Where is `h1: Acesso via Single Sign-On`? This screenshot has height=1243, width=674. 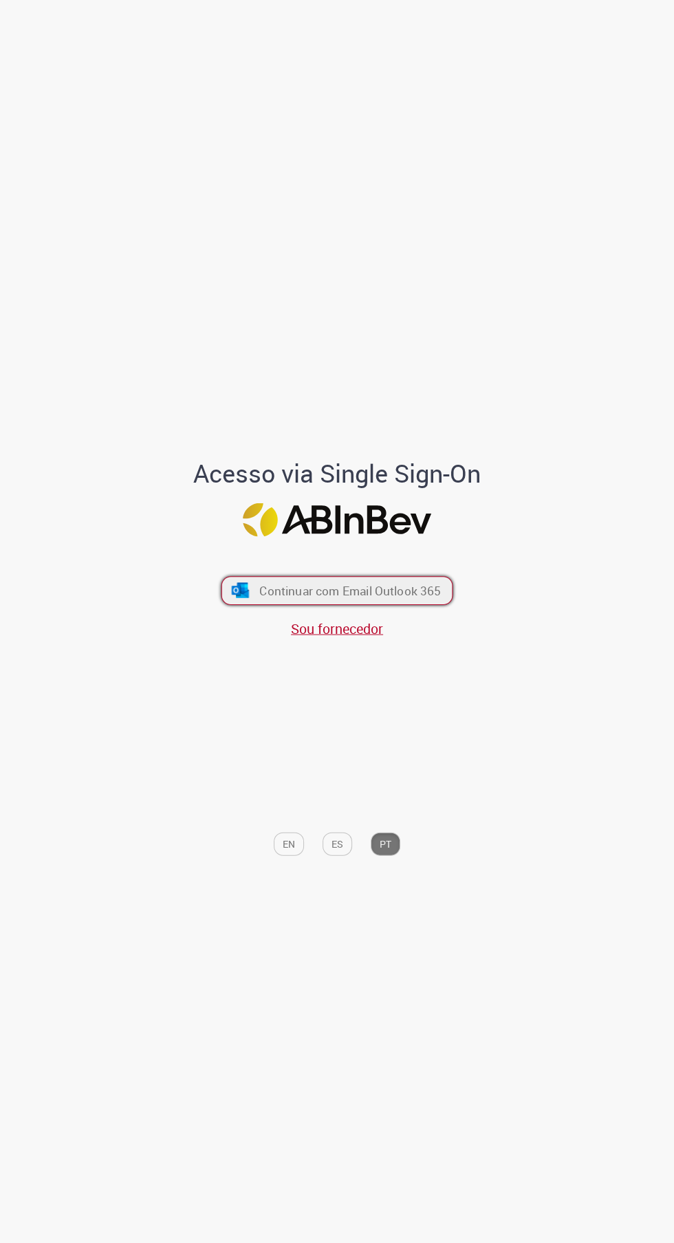 h1: Acesso via Single Sign-On is located at coordinates (337, 473).